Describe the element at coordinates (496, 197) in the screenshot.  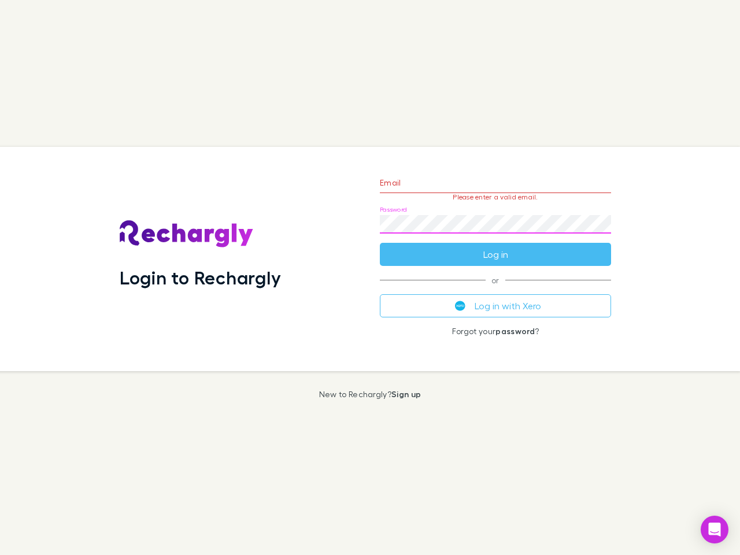
I see `p: Please enter a valid email.` at that location.